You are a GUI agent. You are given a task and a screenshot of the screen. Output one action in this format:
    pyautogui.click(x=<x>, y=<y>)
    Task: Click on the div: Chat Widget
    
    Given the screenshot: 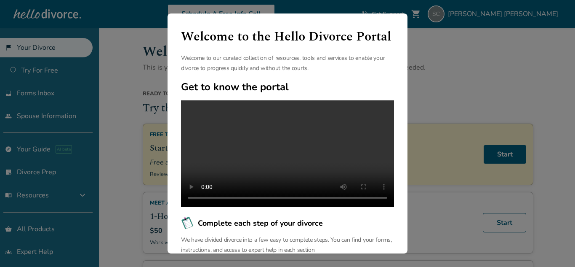 What is the action you would take?
    pyautogui.click(x=554, y=246)
    